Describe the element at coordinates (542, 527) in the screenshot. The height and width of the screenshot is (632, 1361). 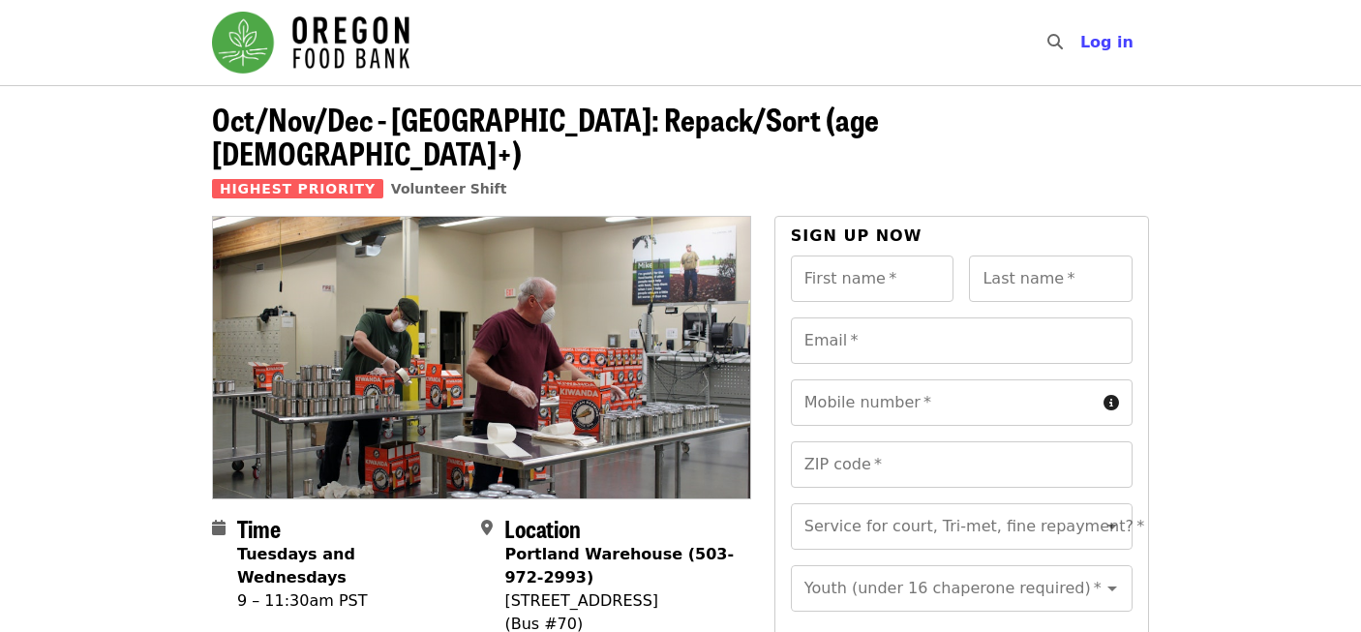
I see `span: Location` at that location.